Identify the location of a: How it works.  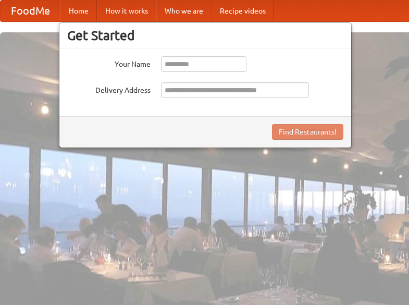
(127, 11).